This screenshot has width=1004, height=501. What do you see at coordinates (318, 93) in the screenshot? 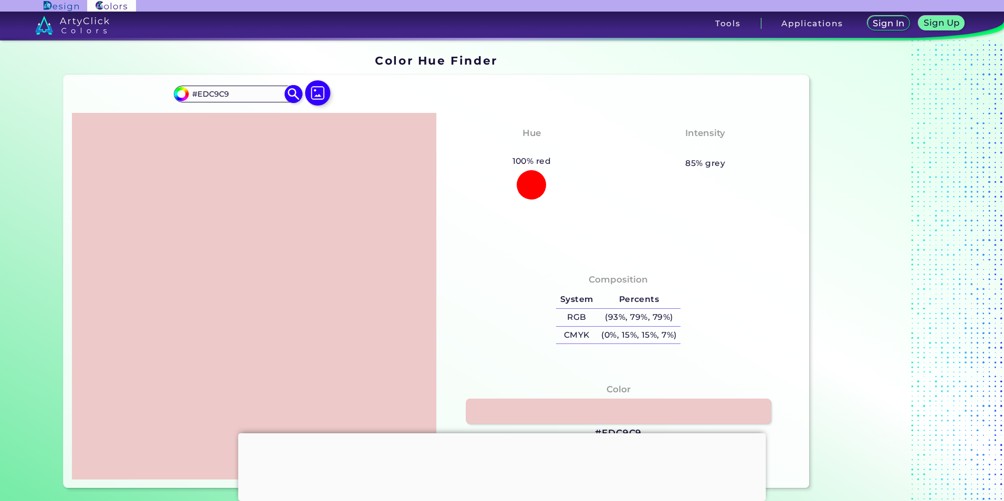
I see `img: icon picture` at bounding box center [318, 93].